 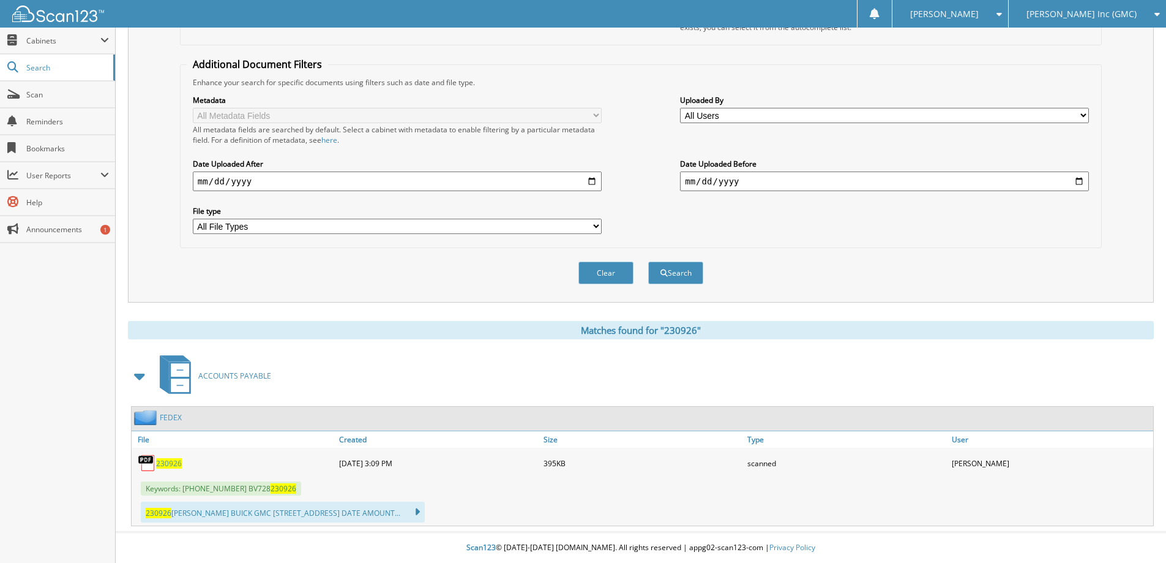 I want to click on a: FEDEX, so click(x=171, y=417).